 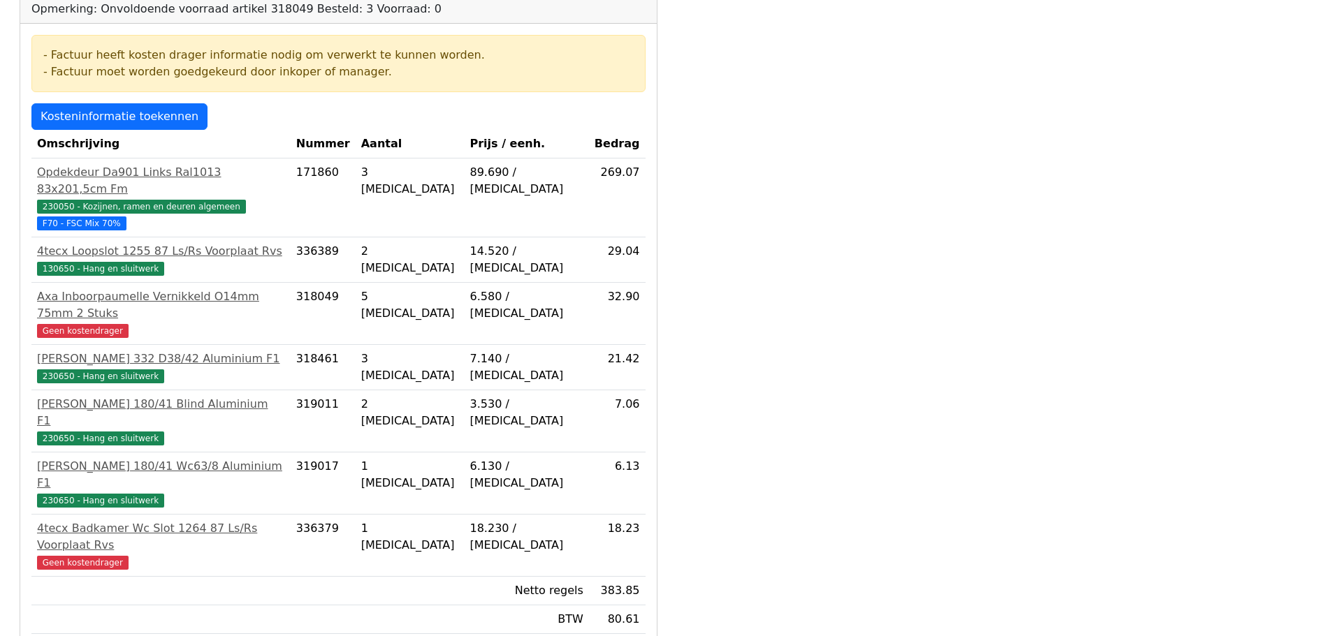 I want to click on span: F70 - FSC Mix 70%, so click(x=82, y=224).